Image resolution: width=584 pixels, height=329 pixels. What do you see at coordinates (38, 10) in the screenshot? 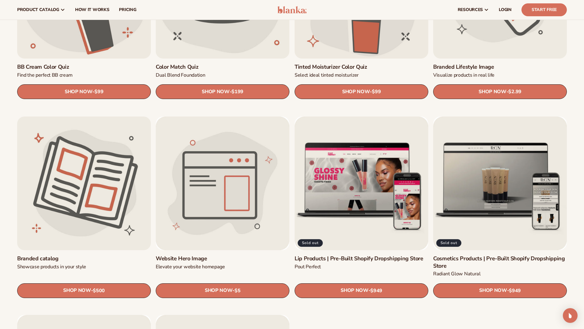
I see `span: product catalog` at bounding box center [38, 10].